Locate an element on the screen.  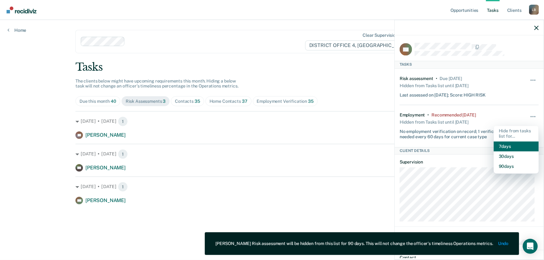
button: Profile dropdown button is located at coordinates (534, 10).